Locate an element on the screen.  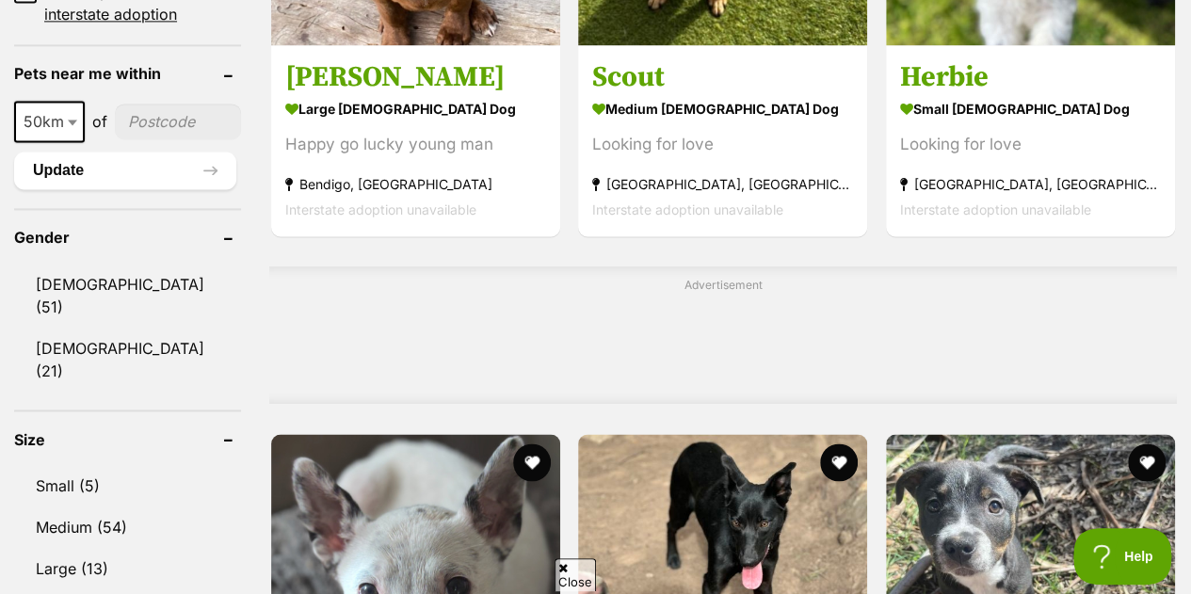
span: Close is located at coordinates (575, 575).